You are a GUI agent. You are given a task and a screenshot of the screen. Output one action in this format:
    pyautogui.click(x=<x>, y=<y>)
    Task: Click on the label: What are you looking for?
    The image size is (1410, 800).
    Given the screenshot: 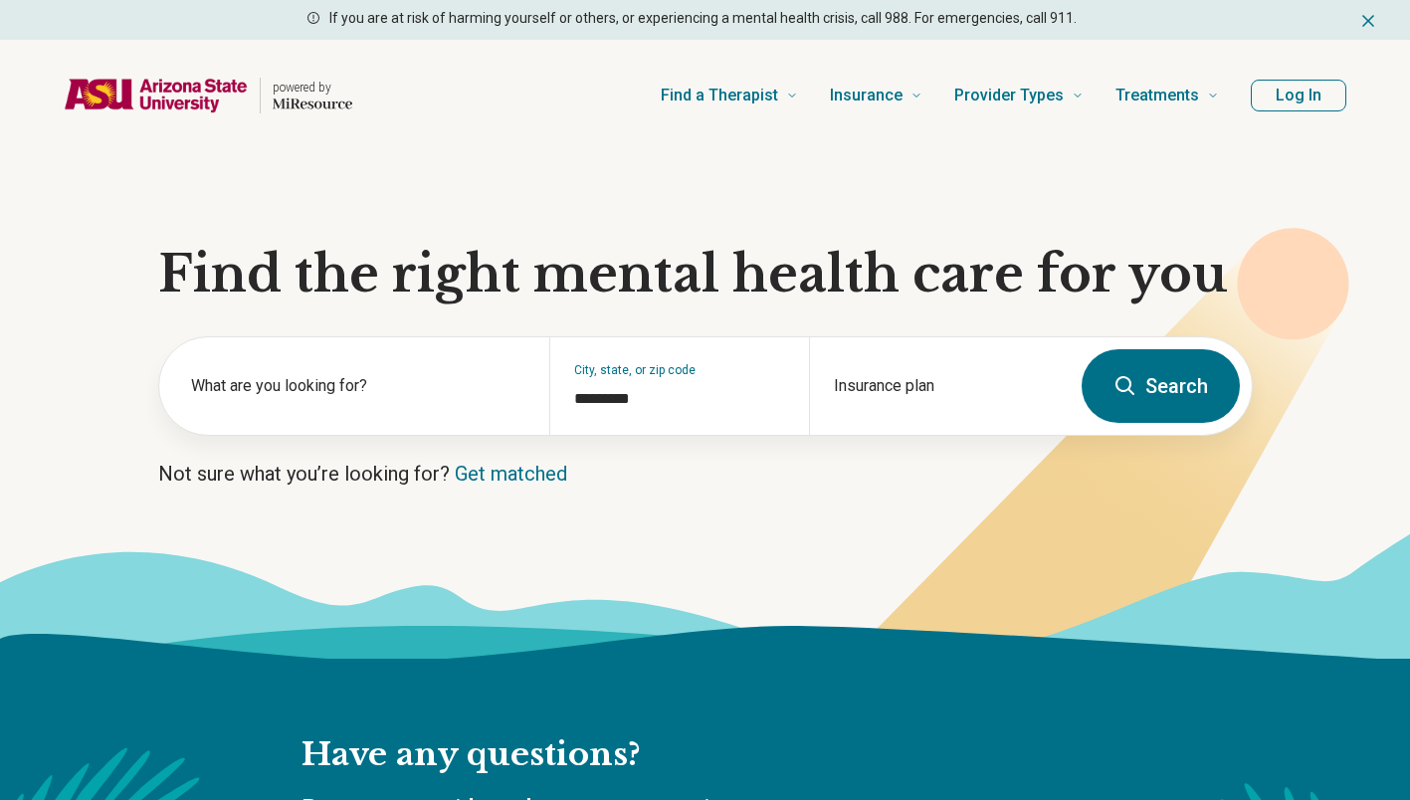 What is the action you would take?
    pyautogui.click(x=358, y=386)
    